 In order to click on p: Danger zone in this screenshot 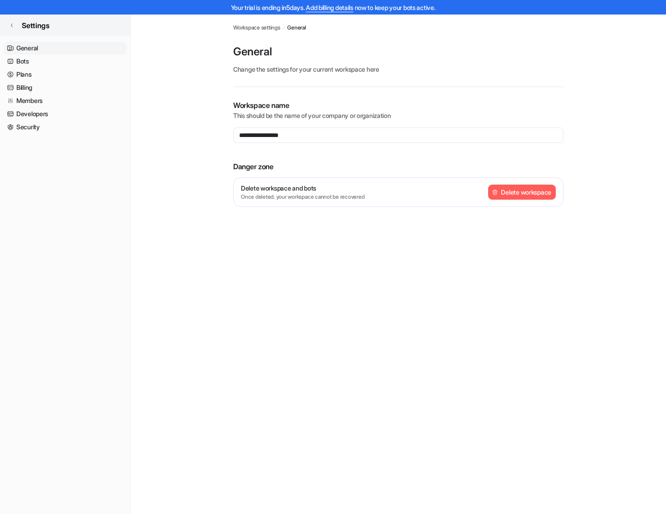, I will do `click(398, 167)`.